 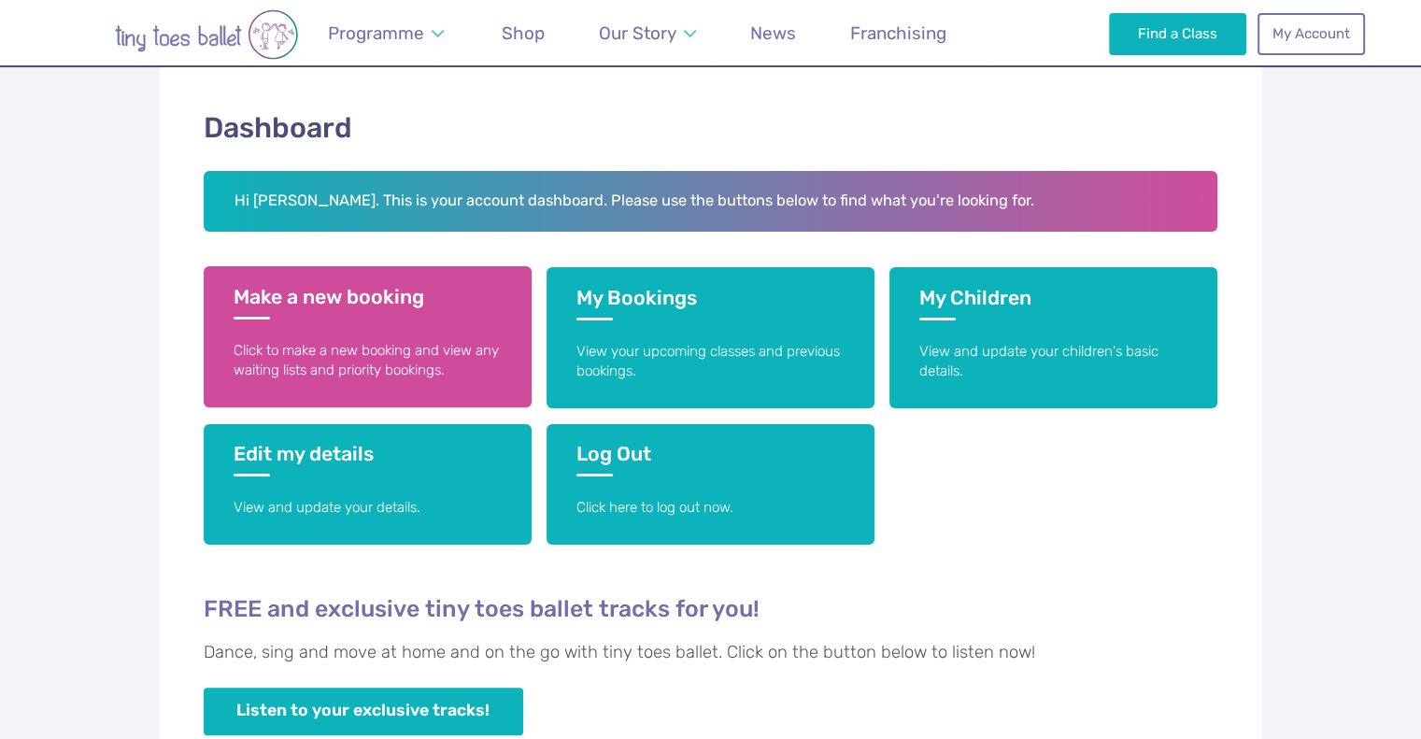 I want to click on a: My Account, so click(x=1311, y=34).